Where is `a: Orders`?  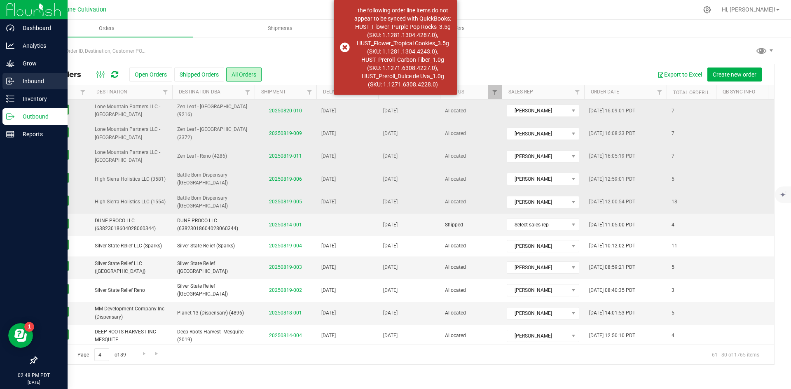
a: Orders is located at coordinates (106, 28).